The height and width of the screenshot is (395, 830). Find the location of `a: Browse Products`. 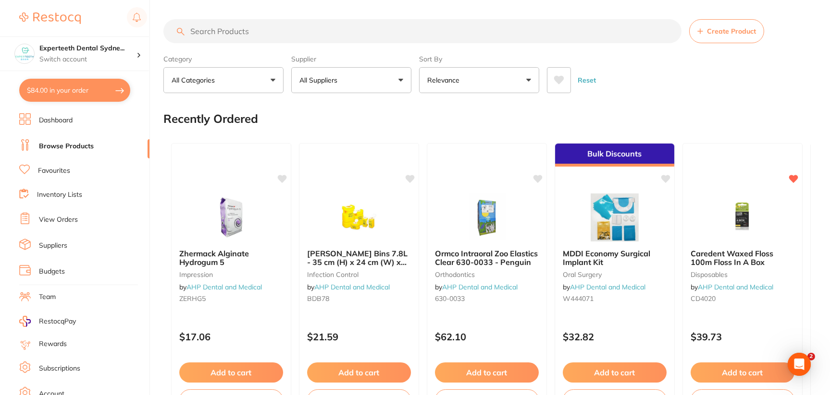

a: Browse Products is located at coordinates (66, 147).